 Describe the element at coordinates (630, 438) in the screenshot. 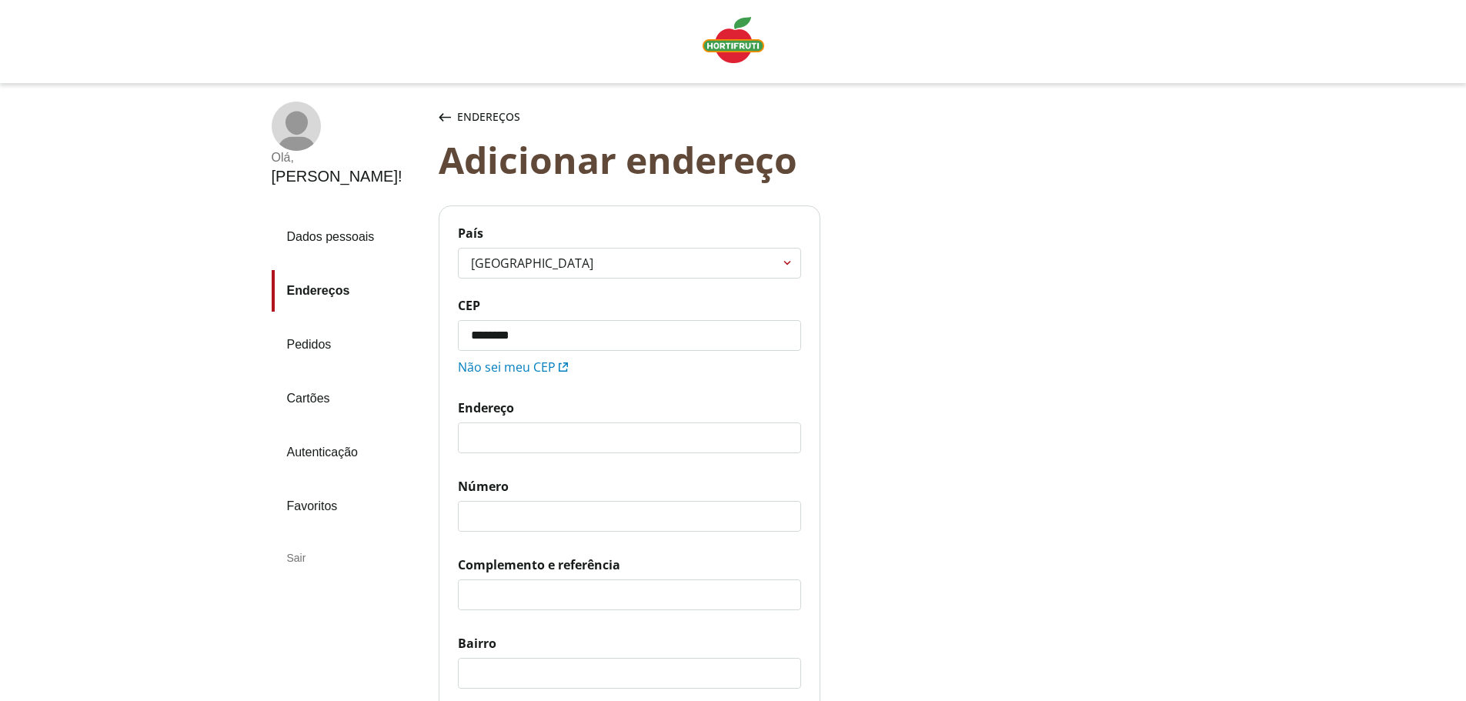

I see `input: Endereço` at that location.